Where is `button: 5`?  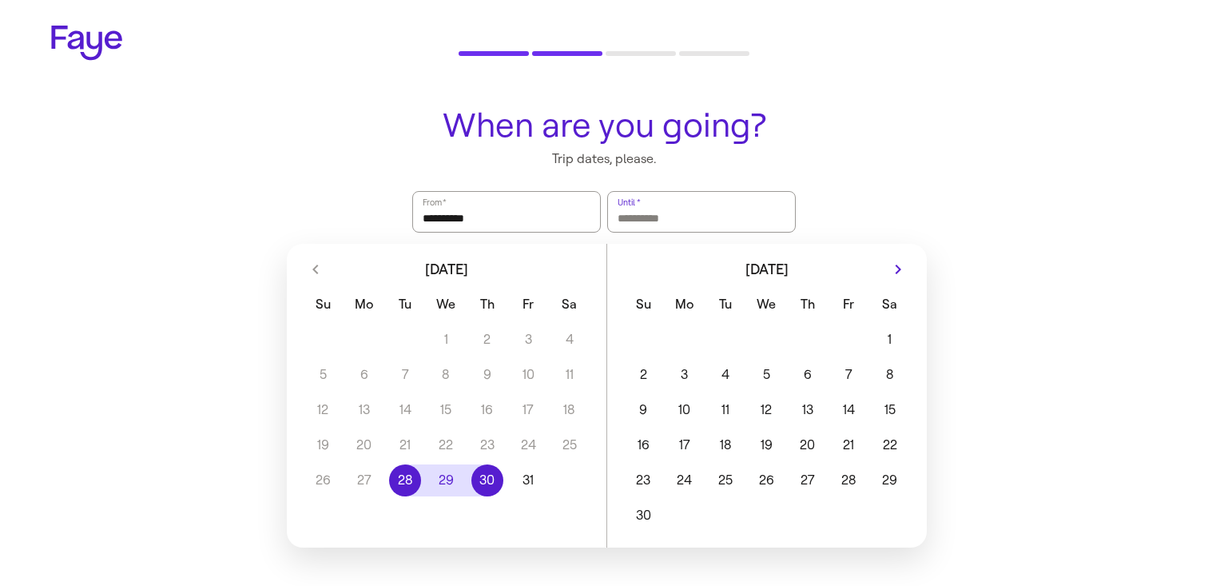 button: 5 is located at coordinates (766, 375).